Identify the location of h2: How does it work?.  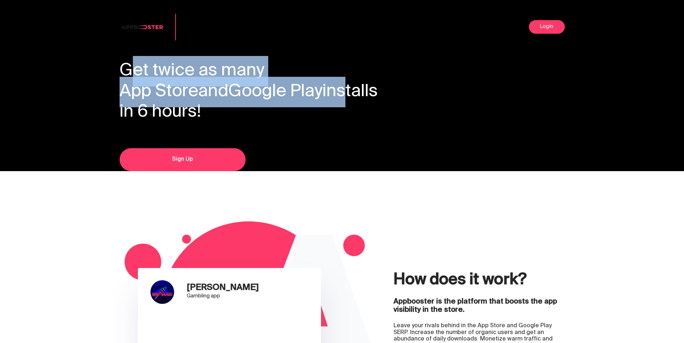
(479, 281).